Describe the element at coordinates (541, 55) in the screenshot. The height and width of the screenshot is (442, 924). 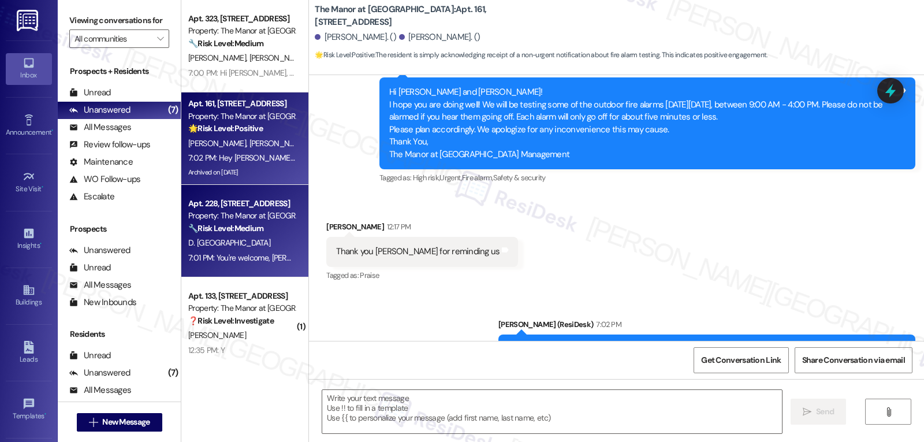
I see `span: : The resident is simply acknowledging receipt of a non-urgent notification about fire alarm test...` at that location.